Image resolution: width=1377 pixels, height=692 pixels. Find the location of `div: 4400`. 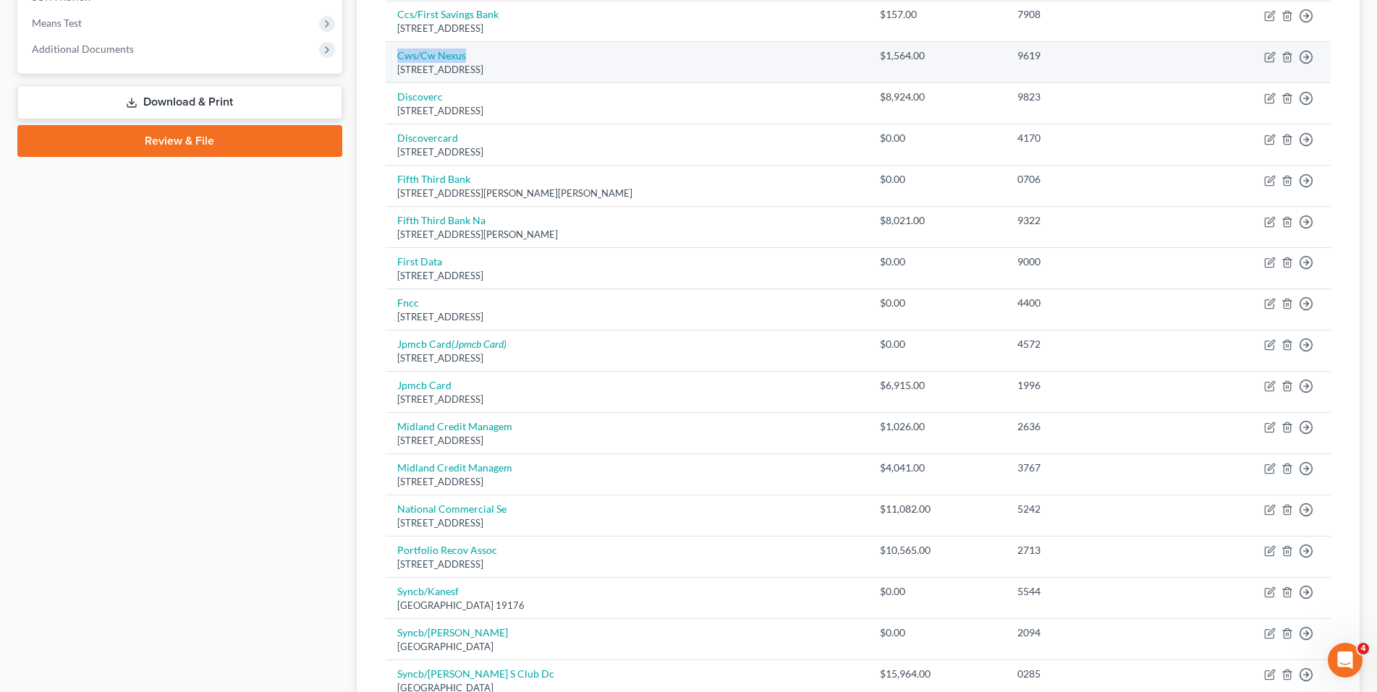

div: 4400 is located at coordinates (1095, 303).